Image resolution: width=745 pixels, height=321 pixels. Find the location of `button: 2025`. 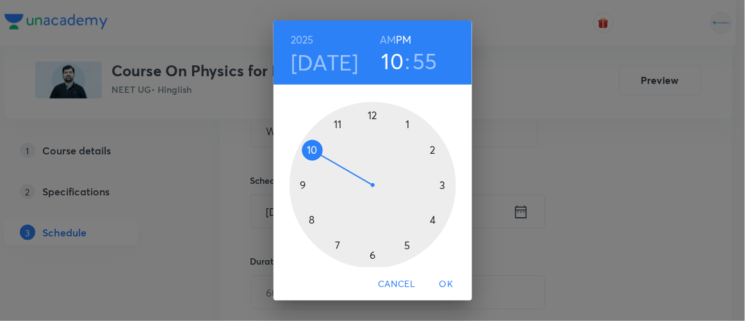

button: 2025 is located at coordinates (303, 40).